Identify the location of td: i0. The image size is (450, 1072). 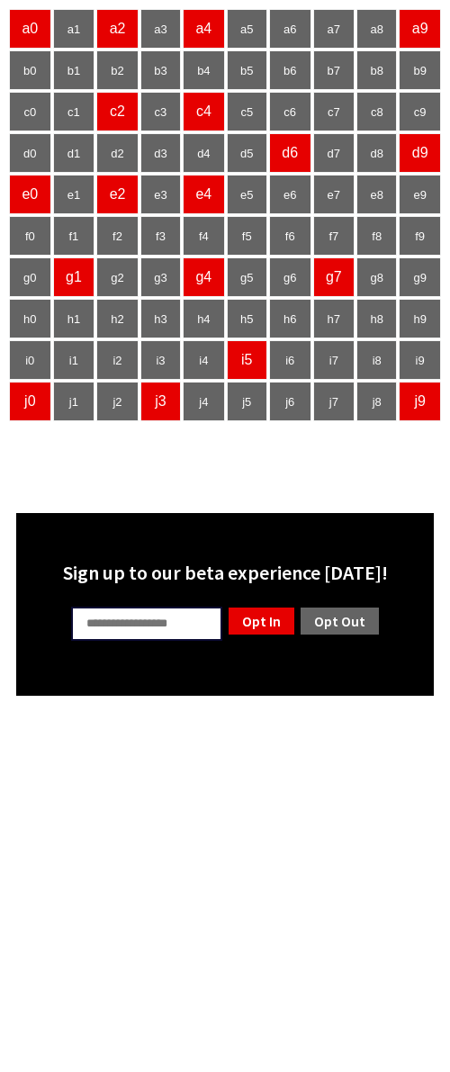
(30, 360).